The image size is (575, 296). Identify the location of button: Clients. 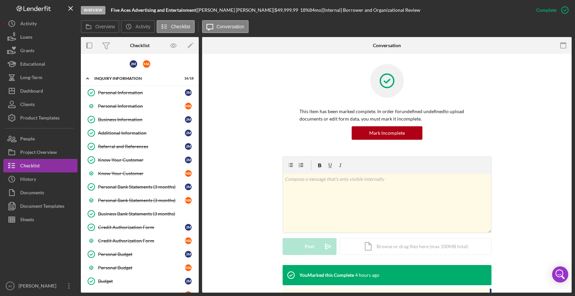
(40, 104).